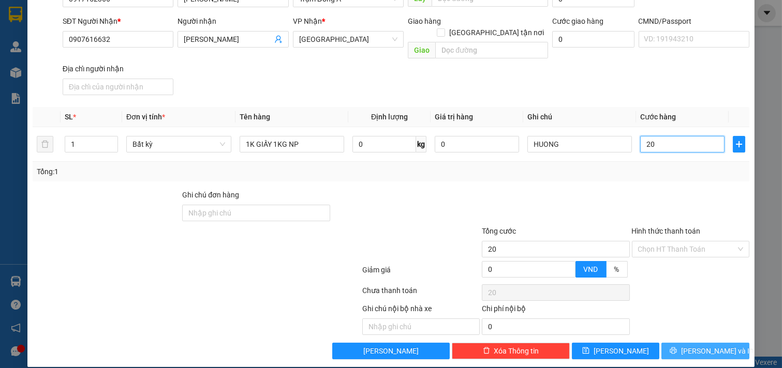 The image size is (782, 368). Describe the element at coordinates (145, 117) in the screenshot. I see `span: Đơn vị tính` at that location.